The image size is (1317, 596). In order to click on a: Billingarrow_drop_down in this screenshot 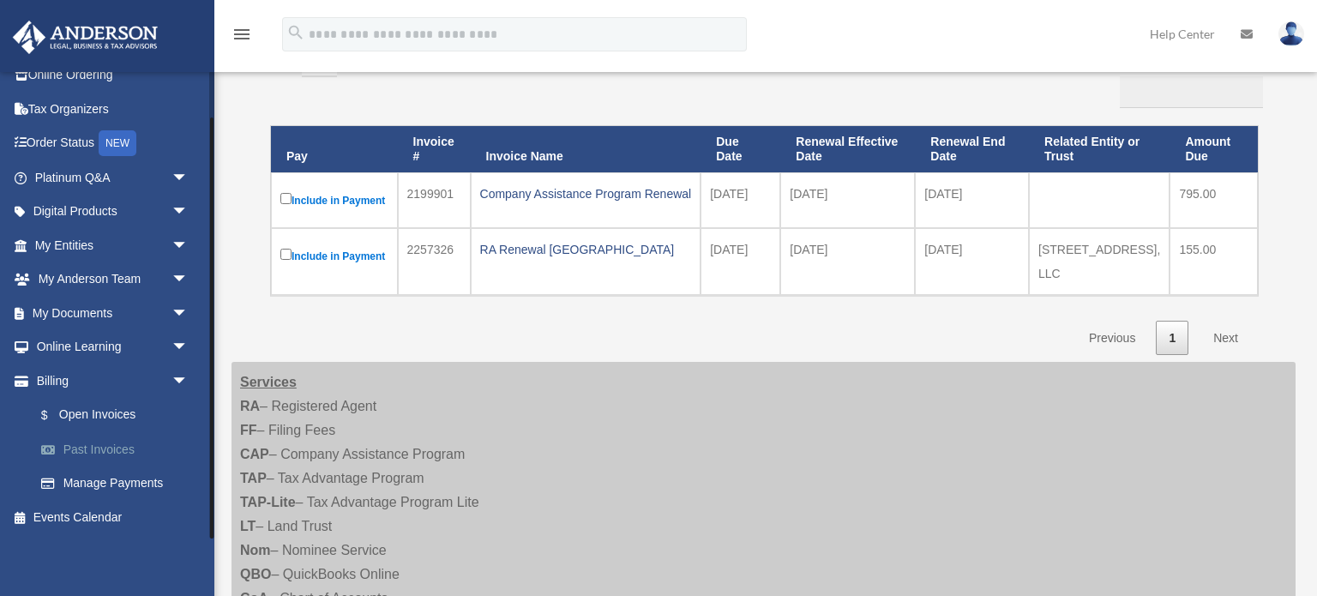, I will do `click(113, 381)`.